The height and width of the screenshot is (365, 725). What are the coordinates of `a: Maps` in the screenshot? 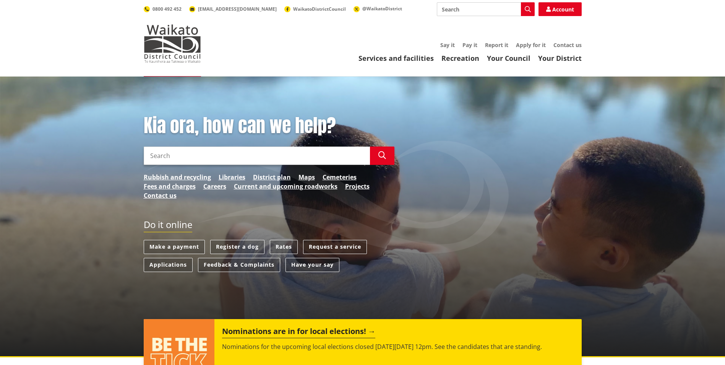 It's located at (307, 177).